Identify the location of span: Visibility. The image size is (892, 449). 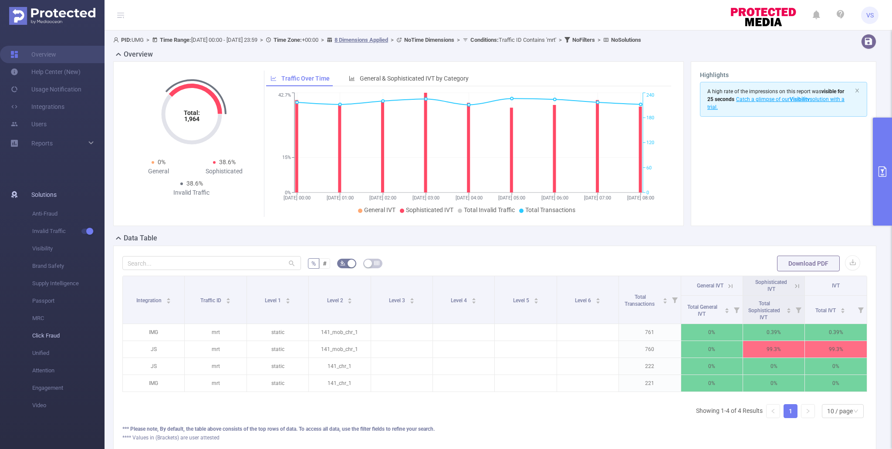
(68, 249).